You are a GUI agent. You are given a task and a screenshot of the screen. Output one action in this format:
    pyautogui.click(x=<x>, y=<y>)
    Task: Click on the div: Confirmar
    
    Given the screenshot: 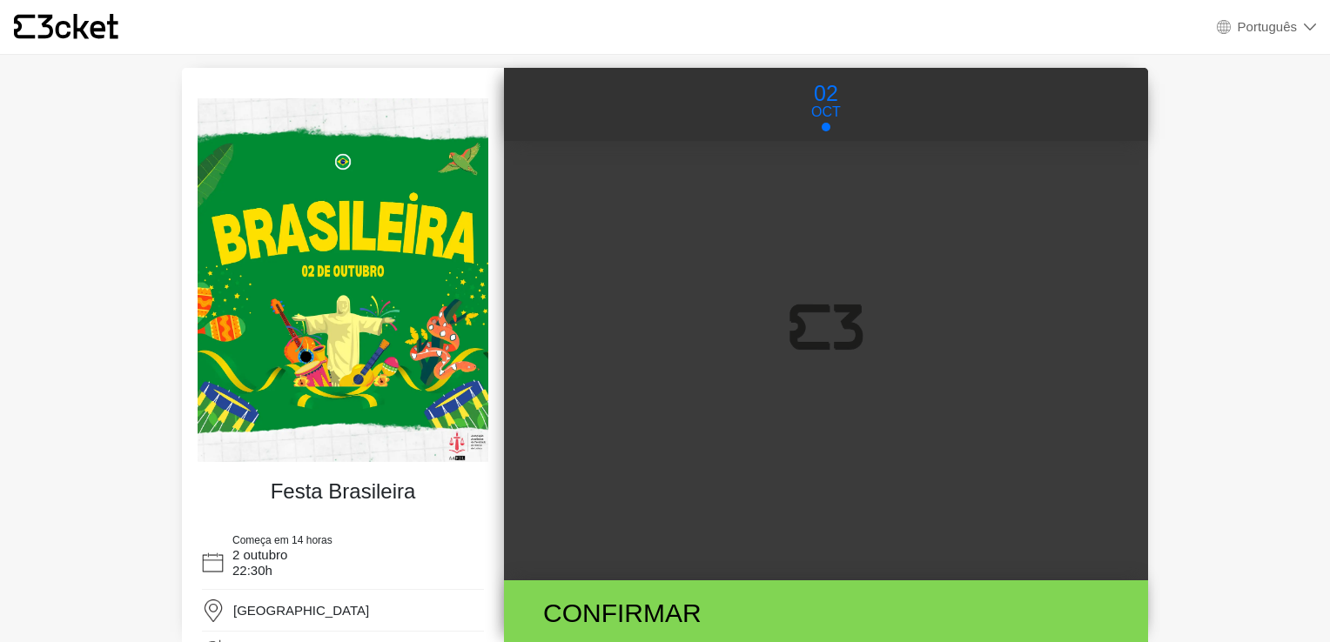 What is the action you would take?
    pyautogui.click(x=727, y=613)
    